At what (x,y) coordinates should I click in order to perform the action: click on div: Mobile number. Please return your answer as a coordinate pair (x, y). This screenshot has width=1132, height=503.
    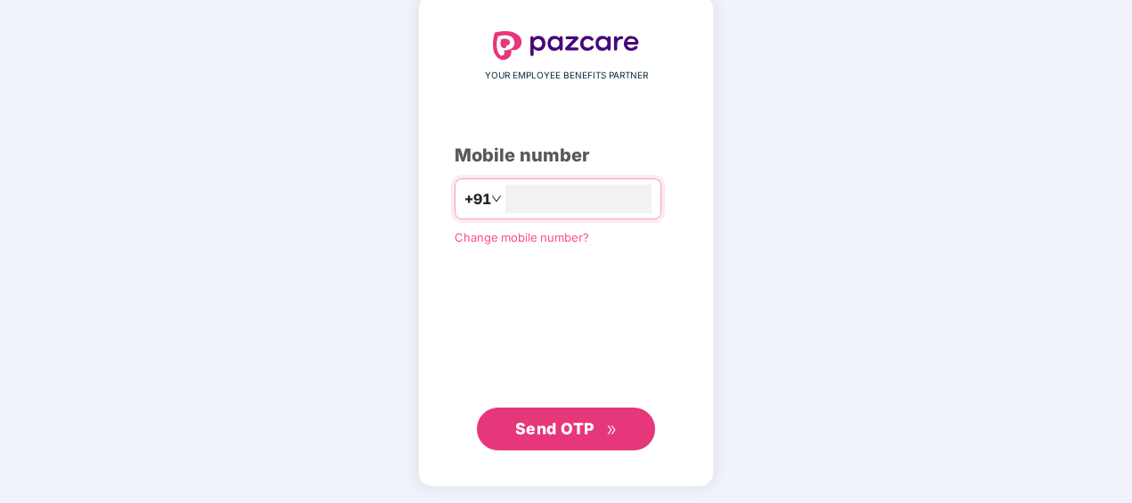
    Looking at the image, I should click on (566, 155).